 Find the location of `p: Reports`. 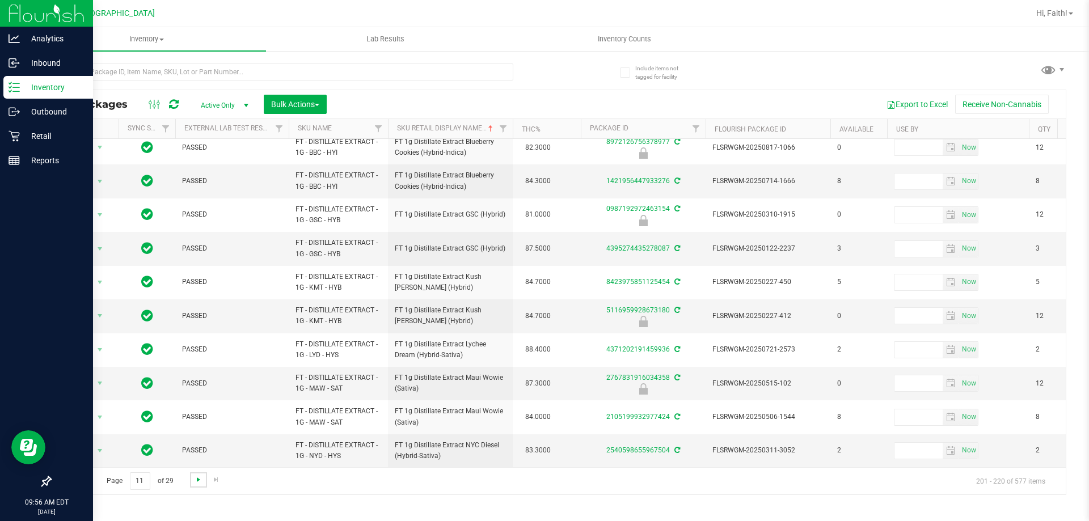

p: Reports is located at coordinates (54, 160).